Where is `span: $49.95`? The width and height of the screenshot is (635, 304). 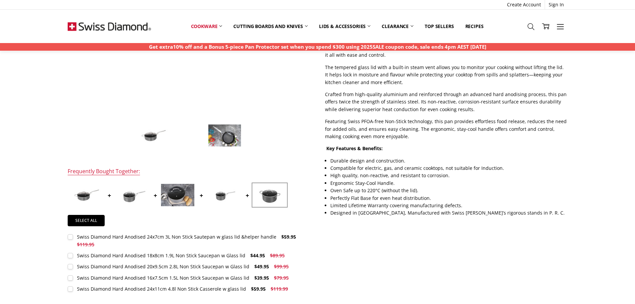 span: $49.95 is located at coordinates (262, 266).